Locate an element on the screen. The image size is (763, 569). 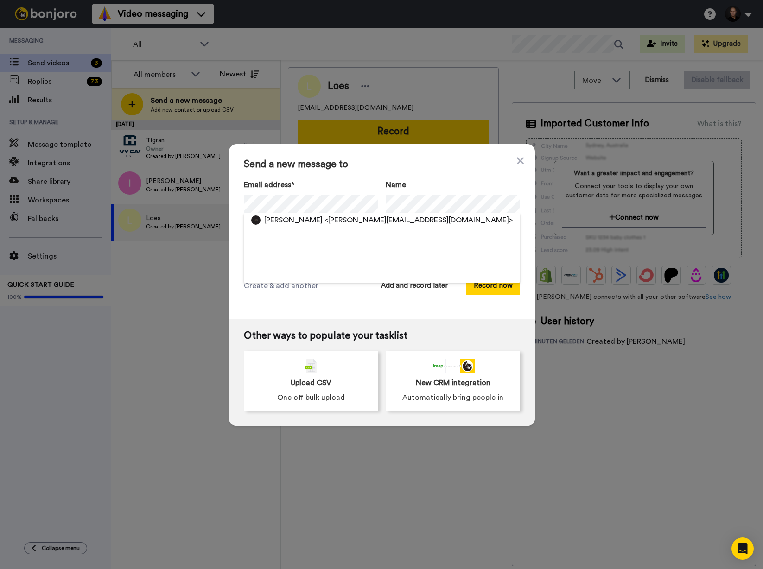
span: Automatically bring people in is located at coordinates (453, 397).